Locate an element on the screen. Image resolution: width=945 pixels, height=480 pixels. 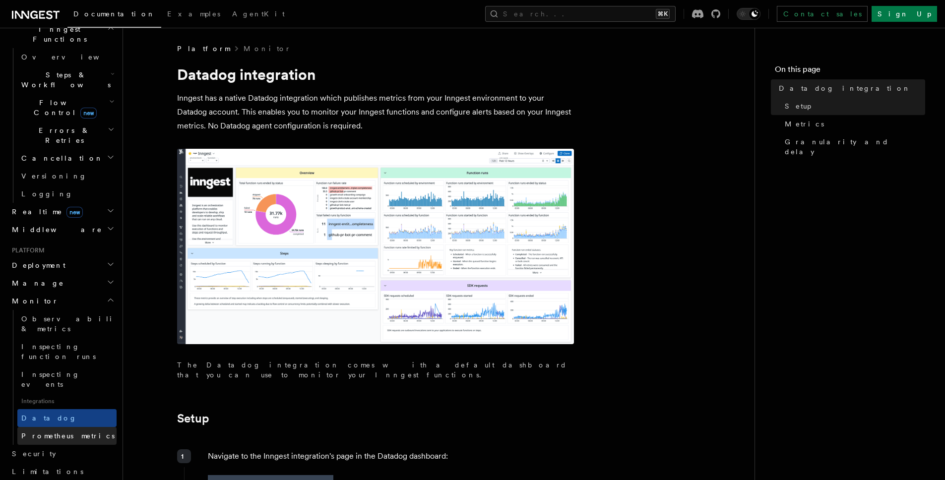
button: Middleware is located at coordinates (62, 230).